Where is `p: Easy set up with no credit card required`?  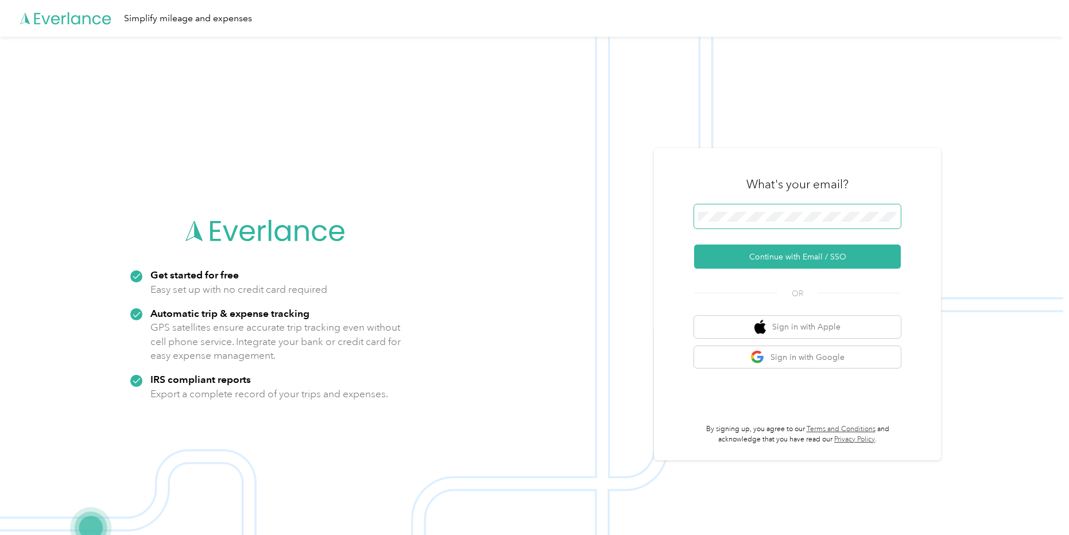 p: Easy set up with no credit card required is located at coordinates (239, 289).